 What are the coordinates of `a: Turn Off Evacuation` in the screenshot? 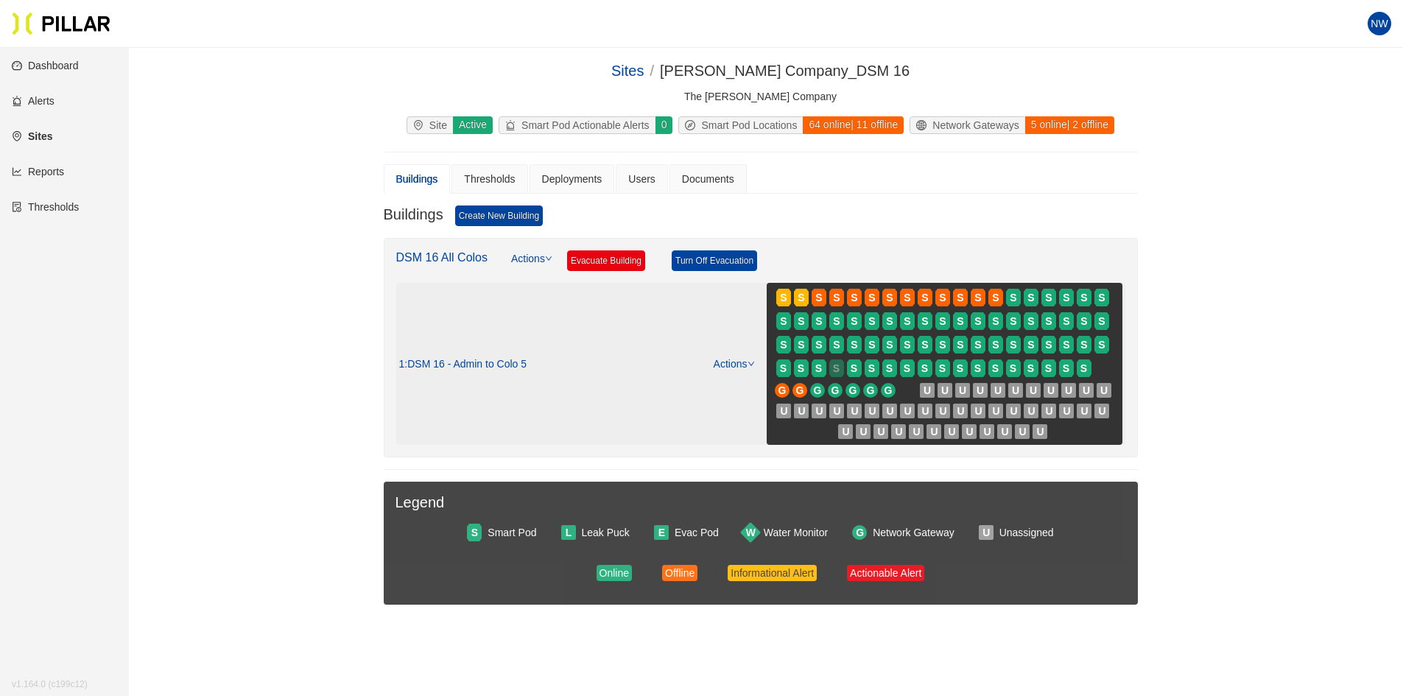 It's located at (715, 261).